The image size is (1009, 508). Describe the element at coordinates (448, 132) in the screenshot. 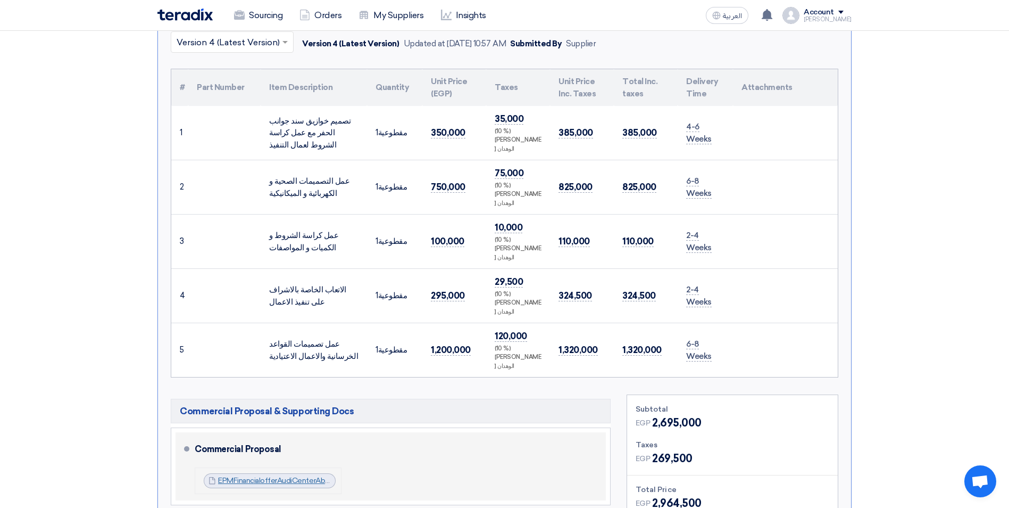

I see `span: 350,000` at that location.